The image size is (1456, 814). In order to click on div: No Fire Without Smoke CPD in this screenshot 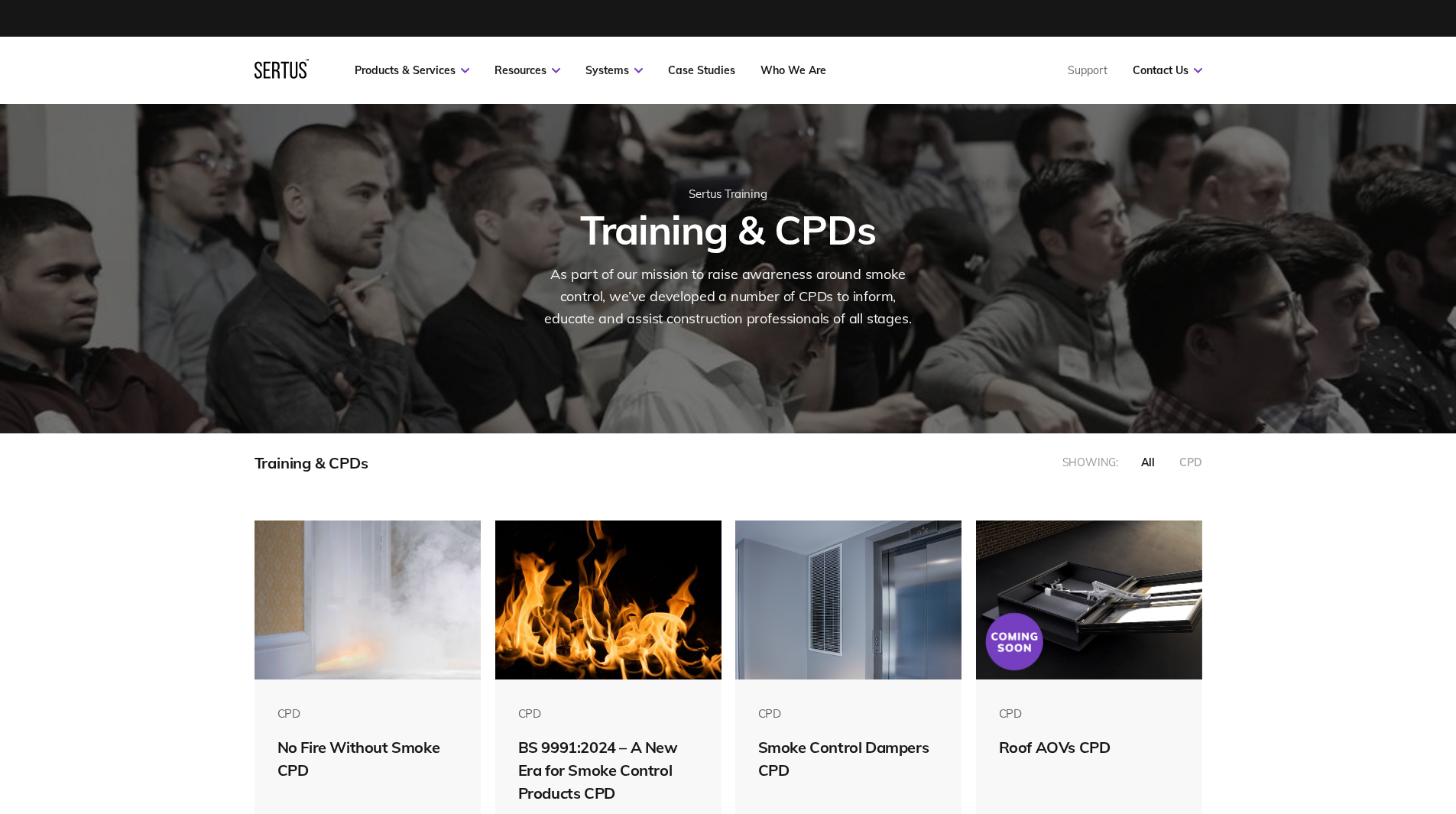, I will do `click(368, 759)`.